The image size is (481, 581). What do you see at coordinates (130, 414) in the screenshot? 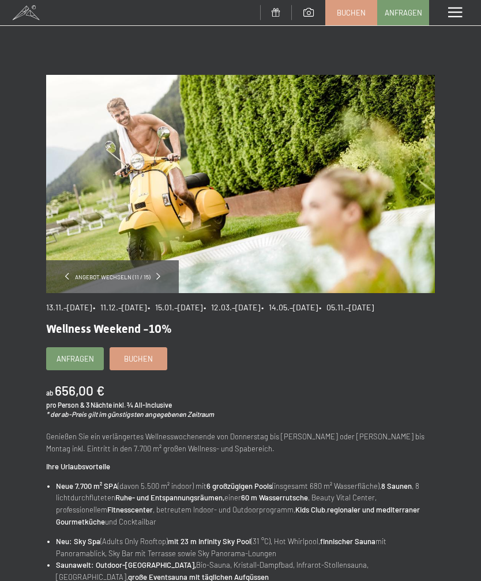
I see `em: * der ab-Preis gilt im günstigsten angegebenen Zeitraum` at bounding box center [130, 414].